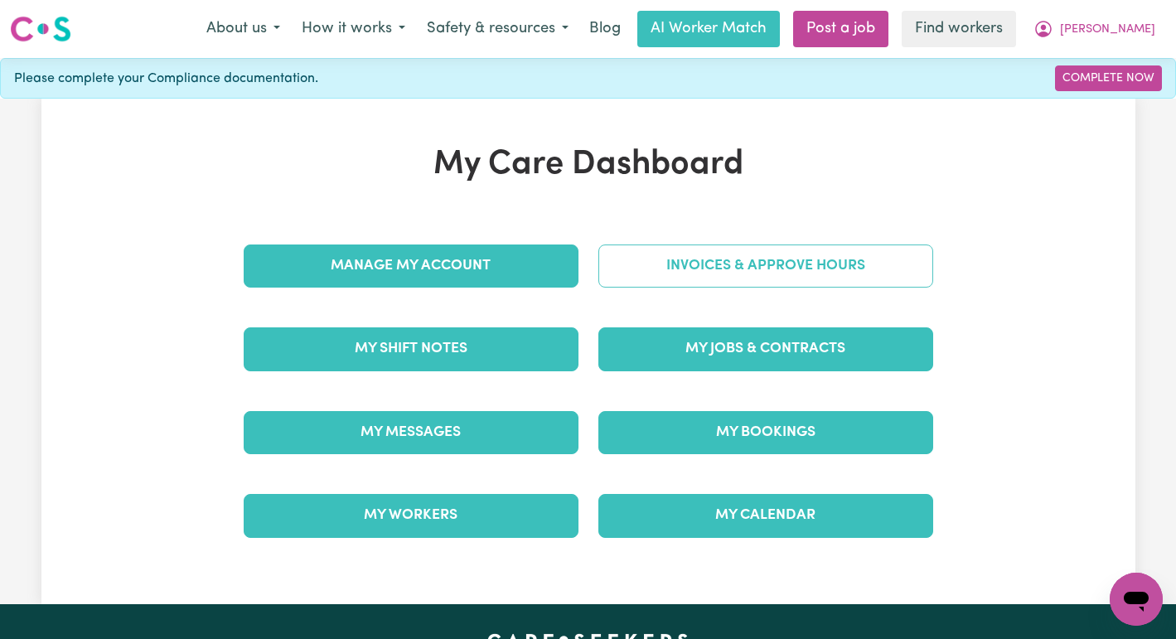 The height and width of the screenshot is (639, 1176). Describe the element at coordinates (497, 29) in the screenshot. I see `button: Safety & resources` at that location.